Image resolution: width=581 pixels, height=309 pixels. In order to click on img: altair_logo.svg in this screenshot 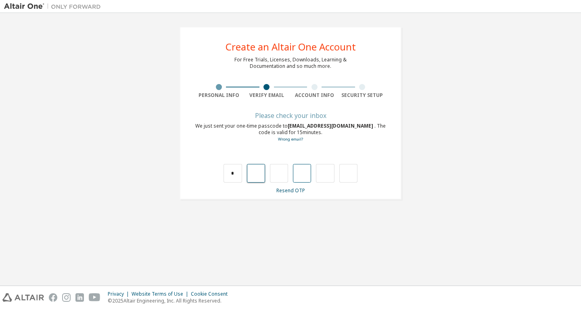, I will do `click(23, 297)`.